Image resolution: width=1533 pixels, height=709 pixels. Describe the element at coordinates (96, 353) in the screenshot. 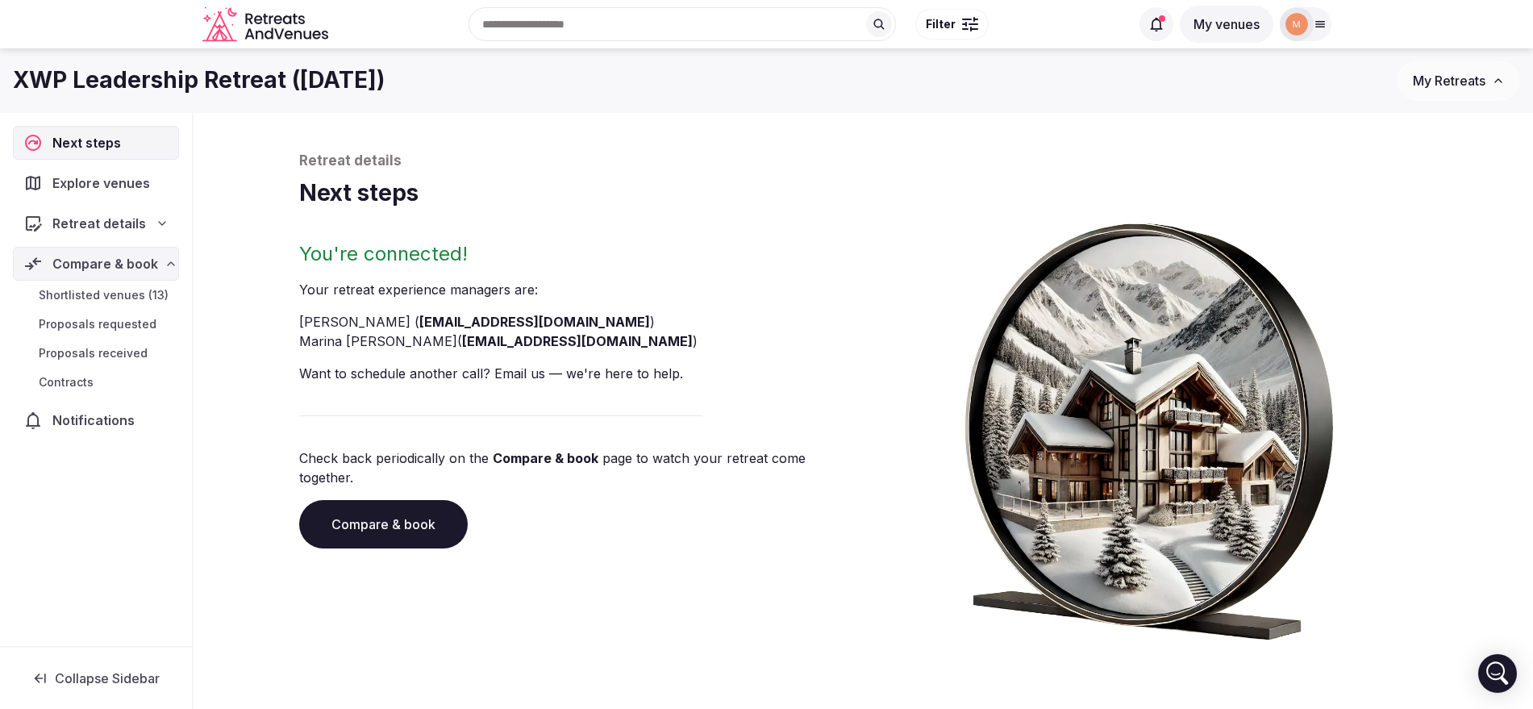

I see `a: Proposals received` at that location.